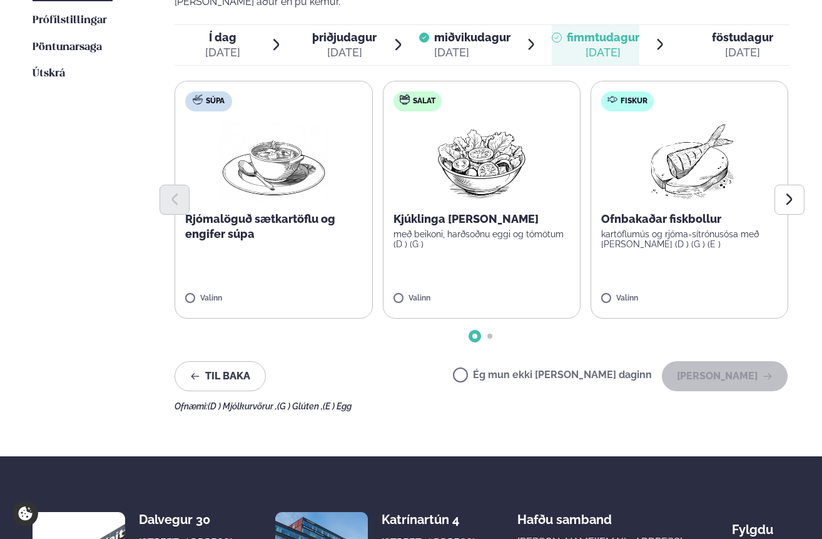  Describe the element at coordinates (634, 101) in the screenshot. I see `span: Fiskur` at that location.